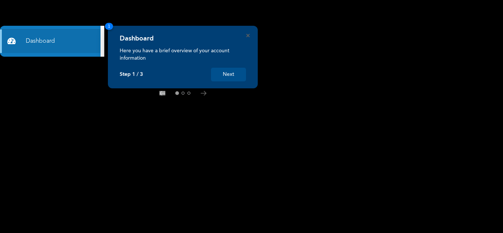 The image size is (503, 233). I want to click on p: Here you have a brief overview of your account information, so click(183, 54).